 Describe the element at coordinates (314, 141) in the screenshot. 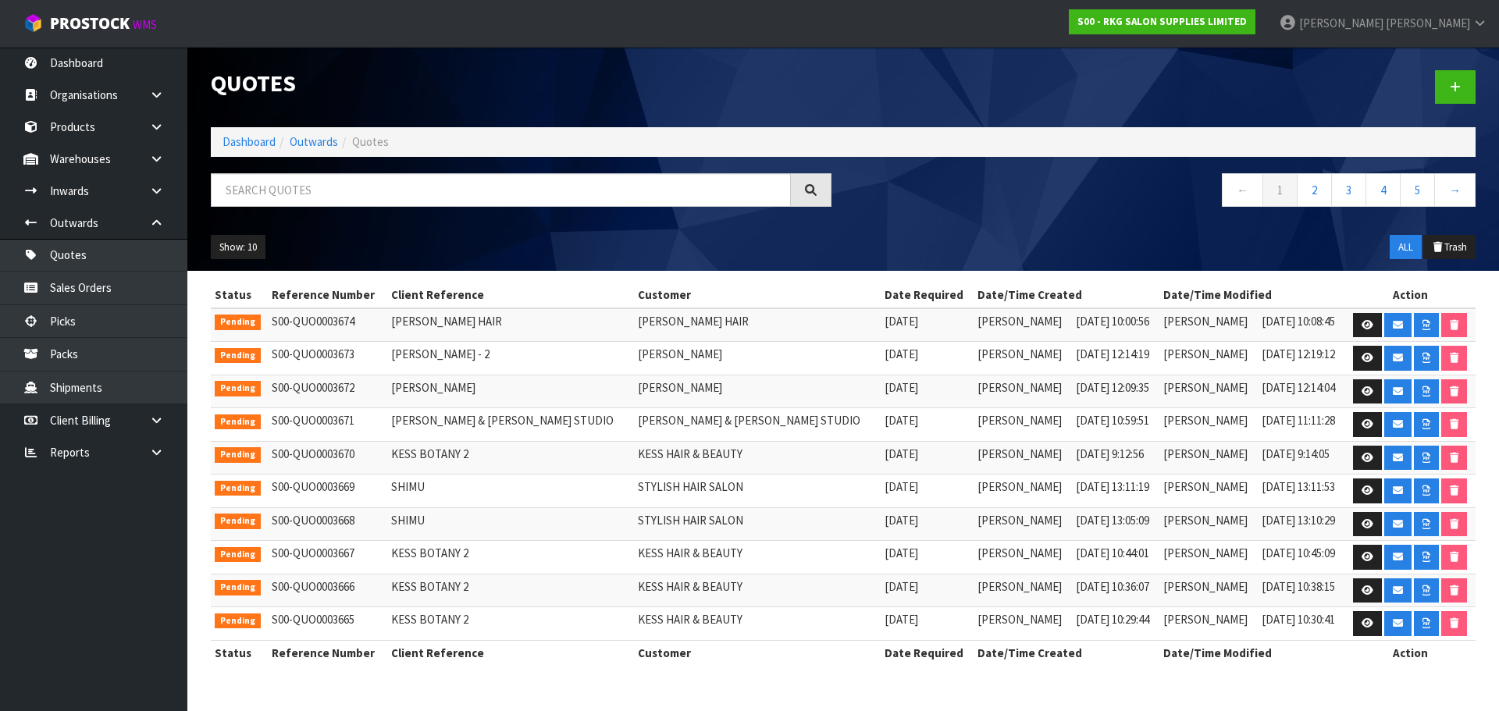

I see `a: Outwards` at that location.